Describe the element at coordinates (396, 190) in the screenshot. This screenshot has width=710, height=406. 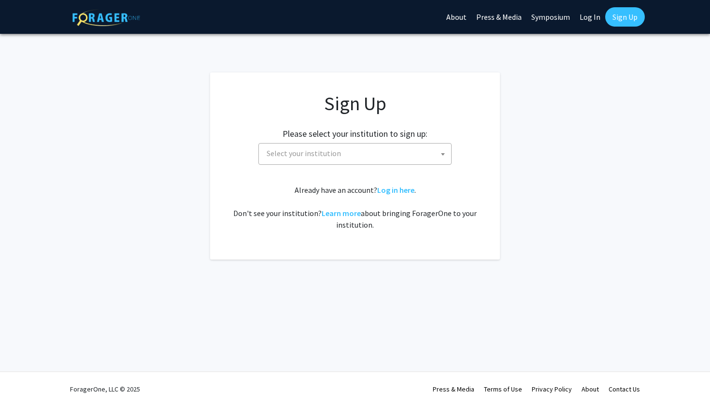
I see `a: Log in here` at that location.